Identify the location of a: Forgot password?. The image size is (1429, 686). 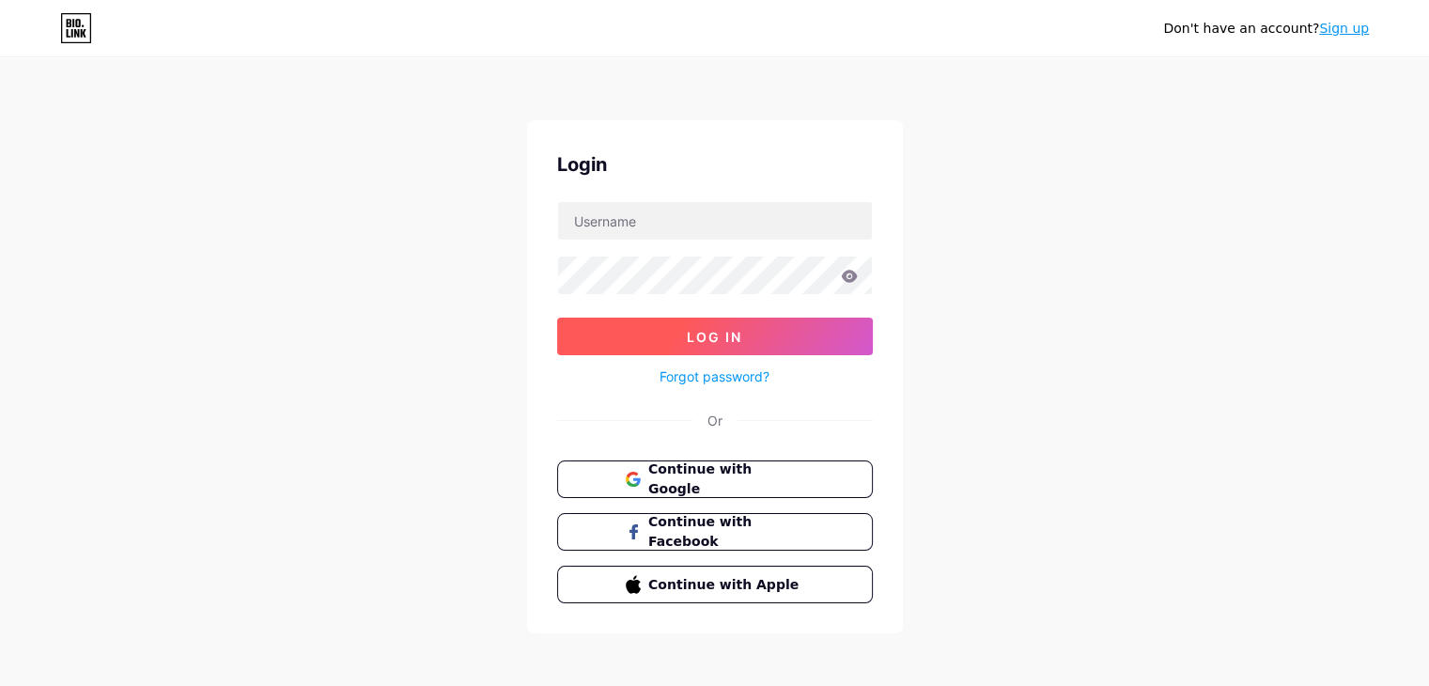
(714, 376).